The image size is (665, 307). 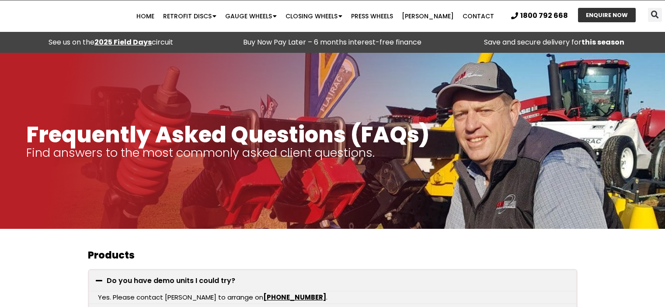 I want to click on nav: Menu, so click(x=315, y=16).